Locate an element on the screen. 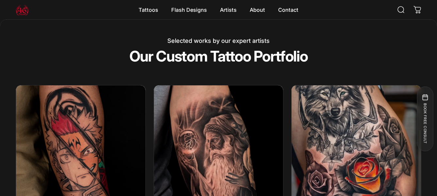 This screenshot has width=437, height=196. animate-element: Portfolio is located at coordinates (280, 56).